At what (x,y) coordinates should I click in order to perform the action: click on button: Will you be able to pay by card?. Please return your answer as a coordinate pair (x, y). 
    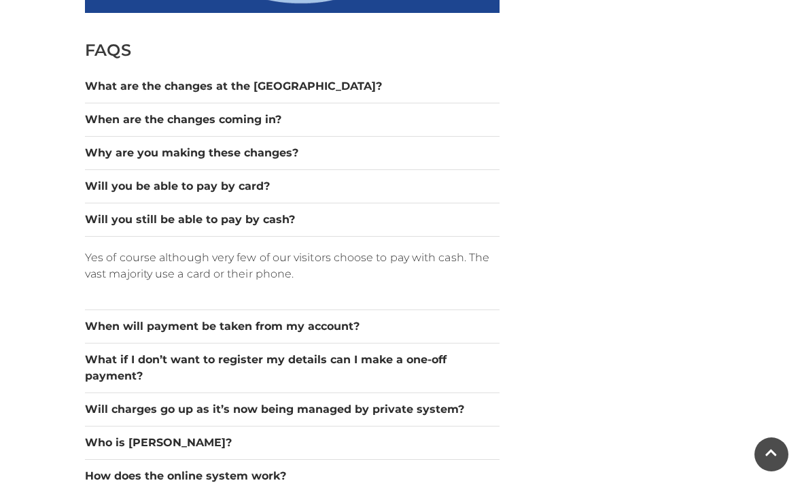
    Looking at the image, I should click on (292, 186).